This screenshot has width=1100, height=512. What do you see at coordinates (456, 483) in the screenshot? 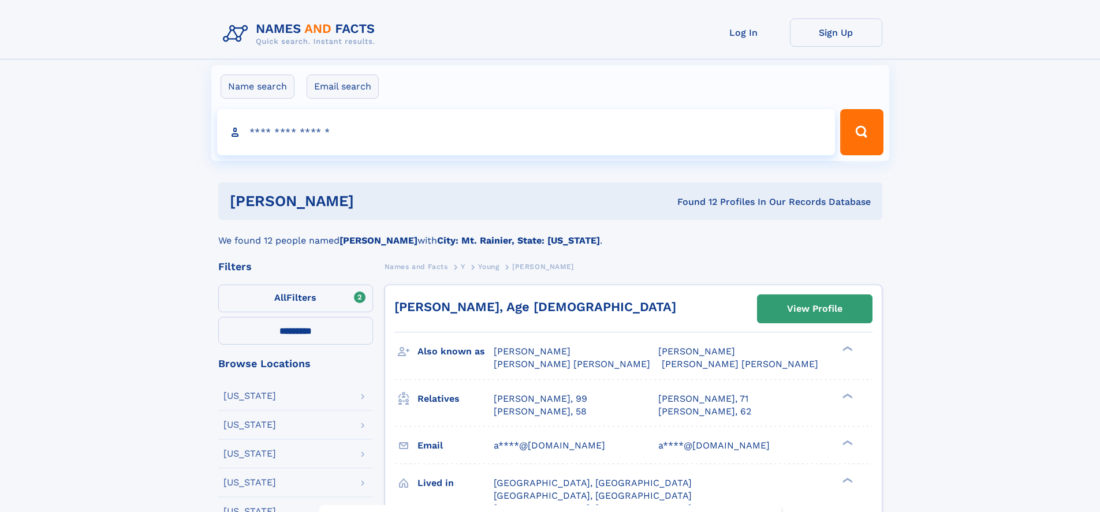
I see `h3: Lived in` at bounding box center [456, 483].